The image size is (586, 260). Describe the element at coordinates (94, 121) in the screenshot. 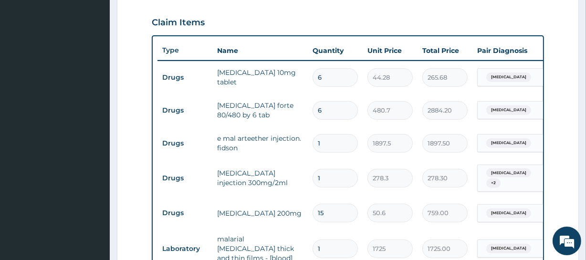

I see `span: We're online!` at that location.